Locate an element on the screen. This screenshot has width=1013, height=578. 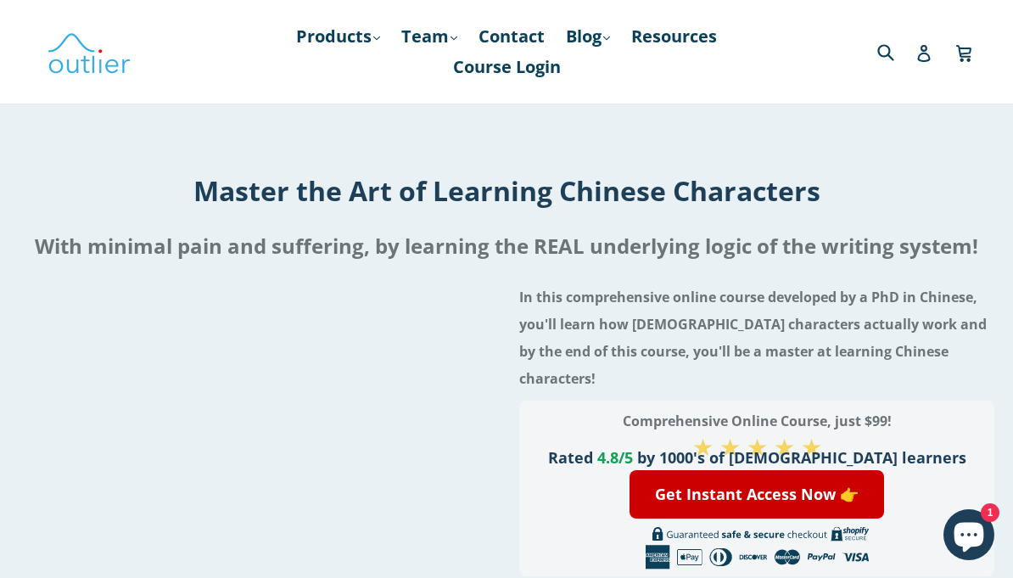
a: Resources is located at coordinates (673, 36).